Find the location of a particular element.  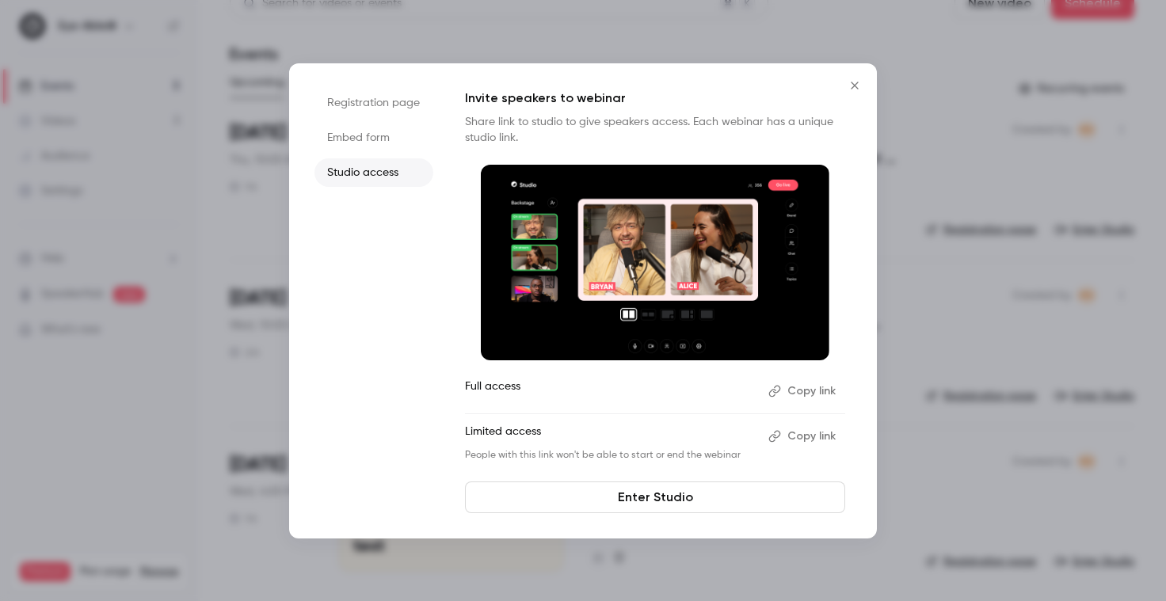

p: Limited access is located at coordinates (610, 436).